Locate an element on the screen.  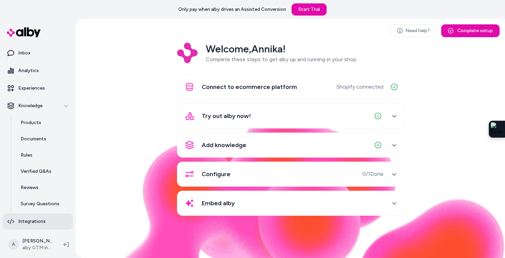
h2: Welcome, Annika ! is located at coordinates (281, 49).